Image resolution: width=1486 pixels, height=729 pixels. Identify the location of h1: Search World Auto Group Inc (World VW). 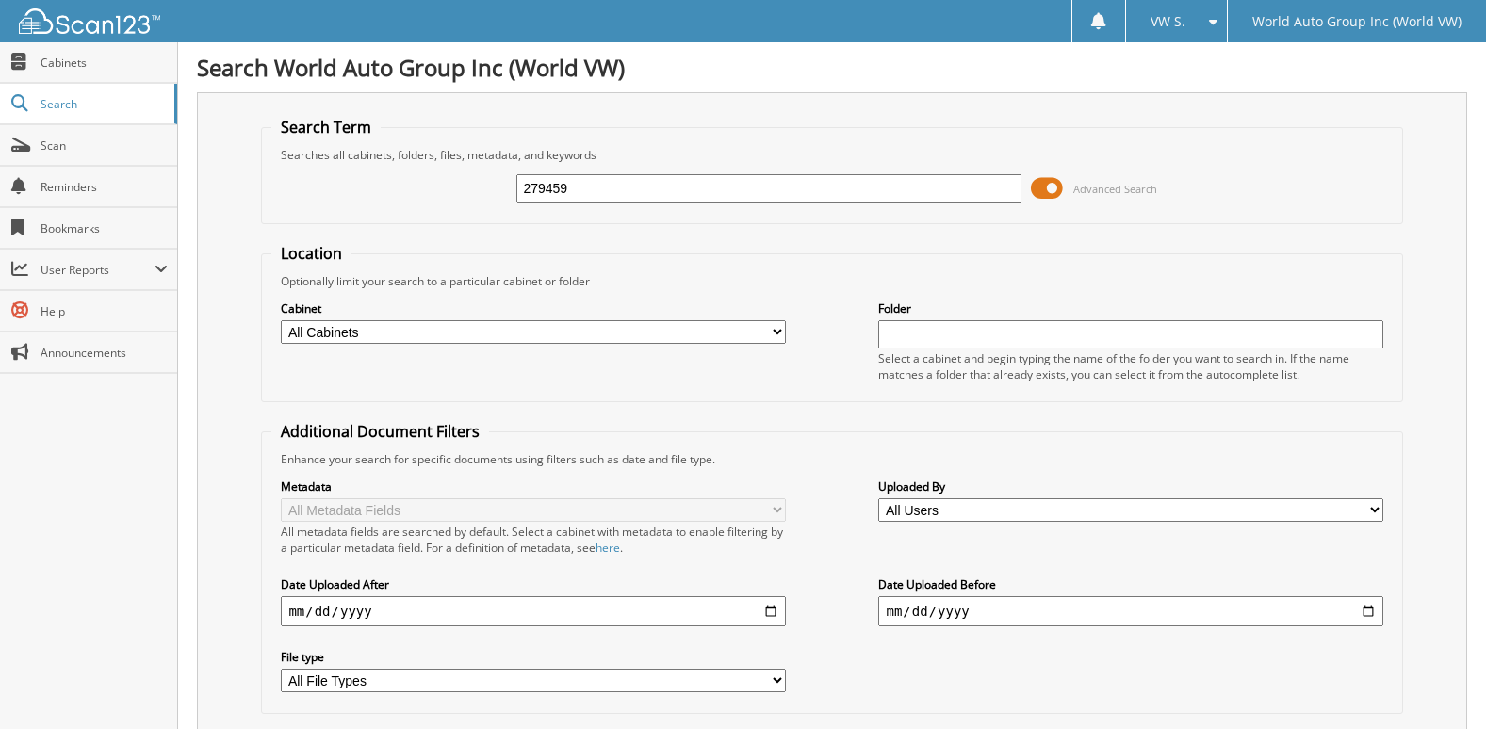
(832, 67).